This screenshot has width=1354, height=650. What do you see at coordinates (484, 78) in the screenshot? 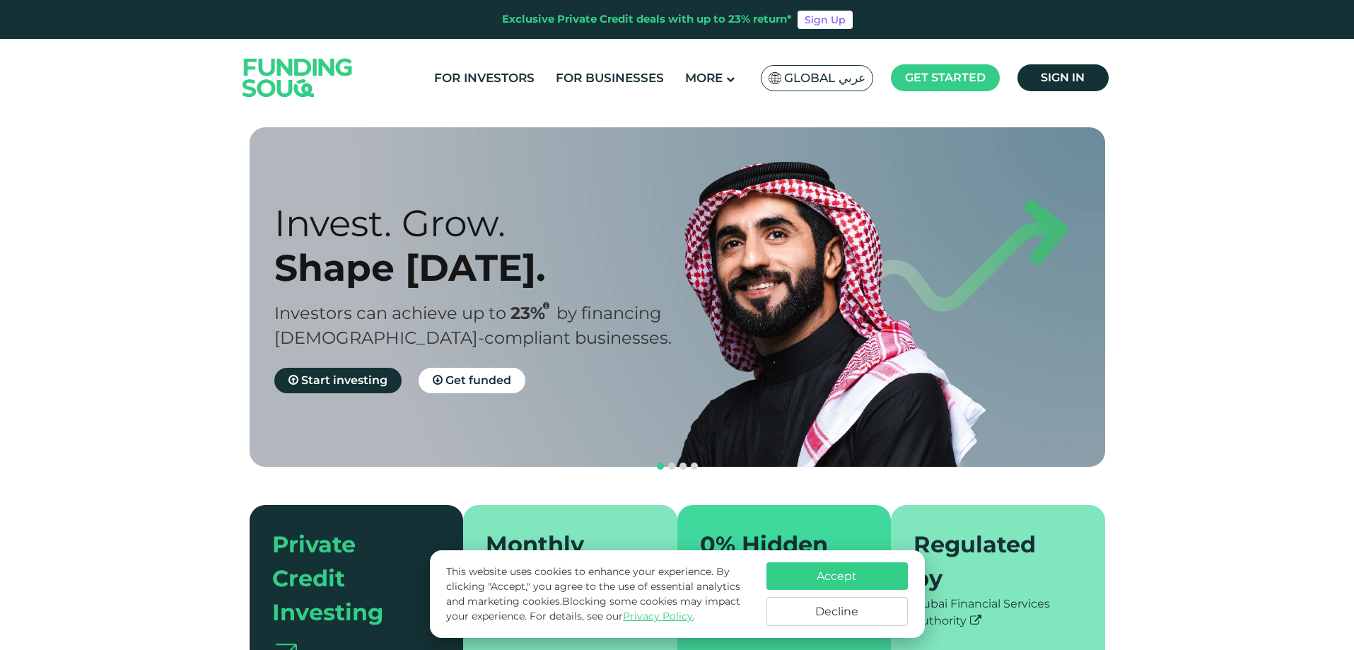
I see `a: For Investors` at bounding box center [484, 78].